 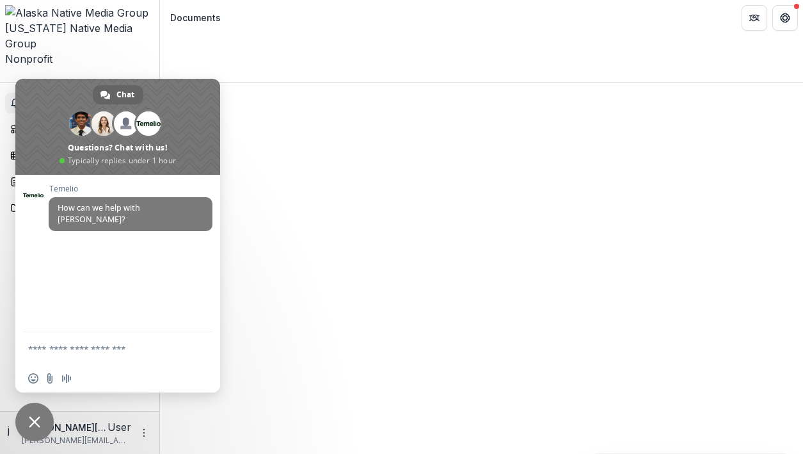 What do you see at coordinates (144, 433) in the screenshot?
I see `button: More` at bounding box center [144, 433].